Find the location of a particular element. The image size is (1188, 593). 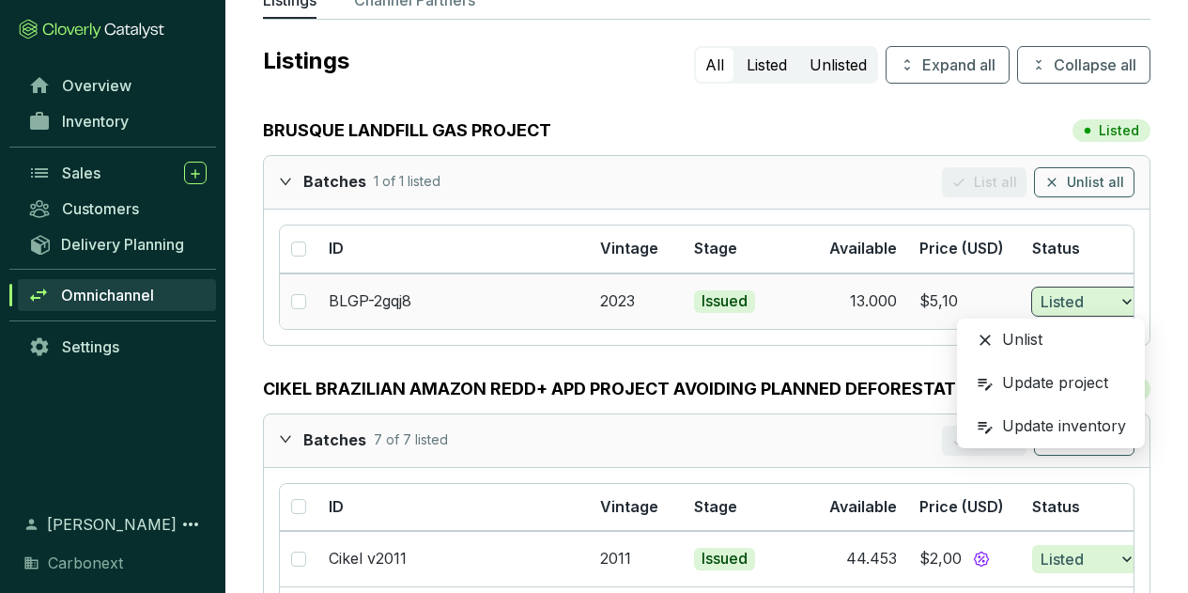

button: All is located at coordinates (715, 65).